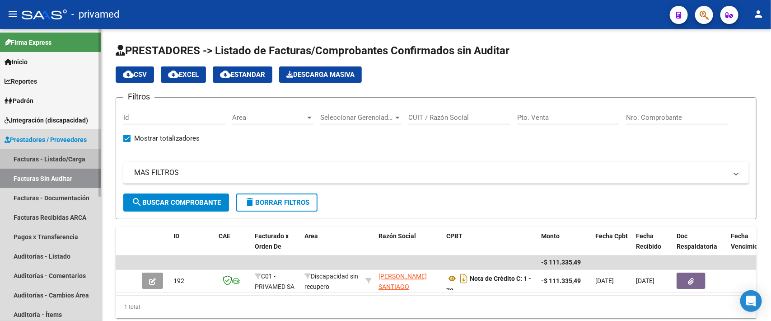 This screenshot has height=321, width=771. What do you see at coordinates (612, 236) in the screenshot?
I see `span: Fecha Cpbt` at bounding box center [612, 236].